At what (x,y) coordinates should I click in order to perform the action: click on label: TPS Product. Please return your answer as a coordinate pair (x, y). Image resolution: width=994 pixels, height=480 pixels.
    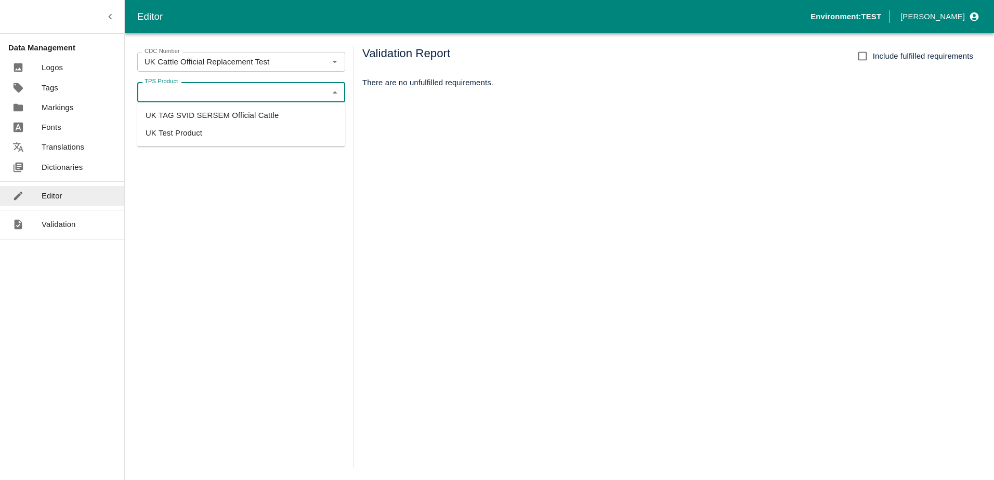
    Looking at the image, I should click on (161, 82).